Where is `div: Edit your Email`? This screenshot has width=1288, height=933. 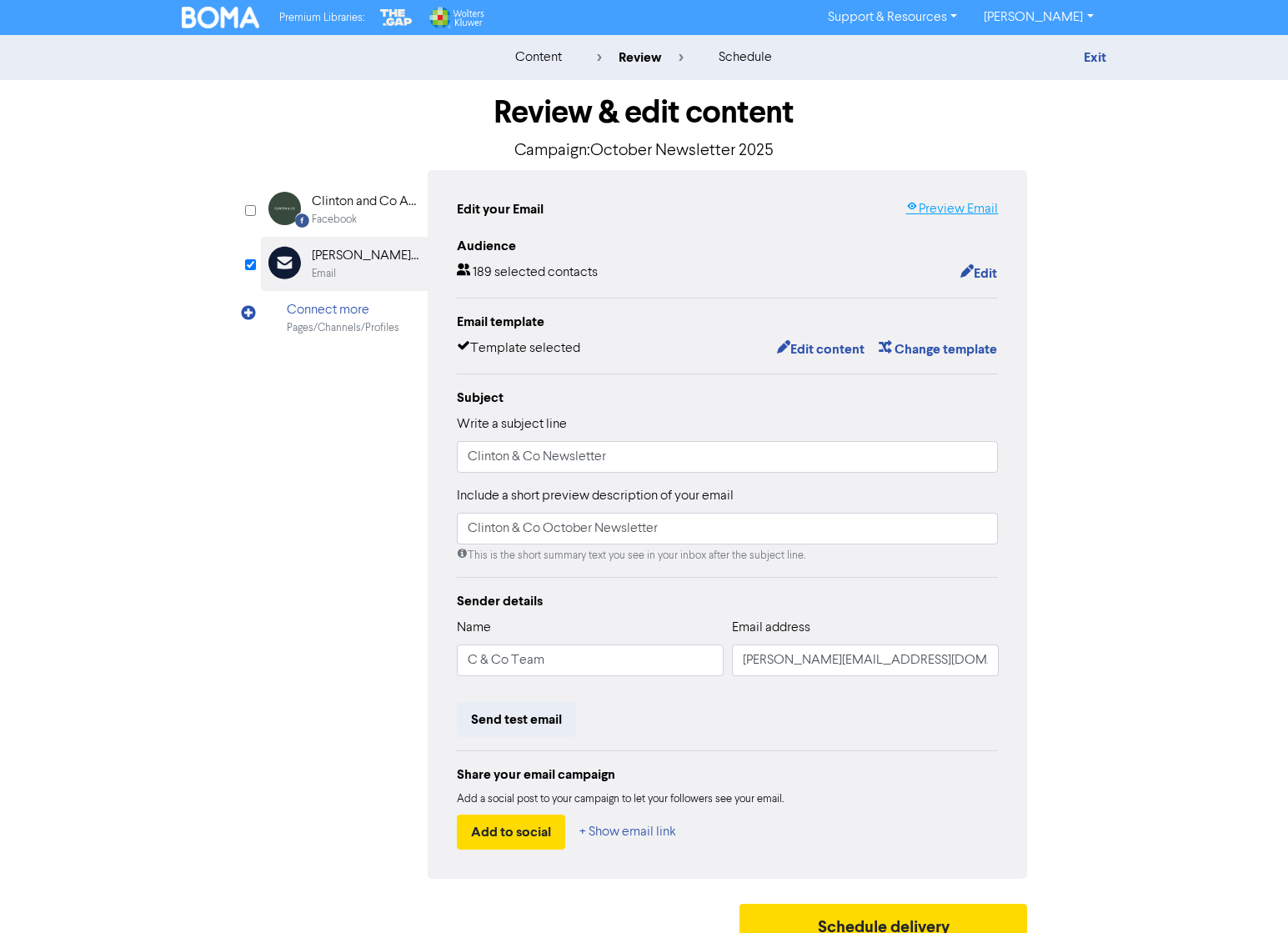
div: Edit your Email is located at coordinates (500, 210).